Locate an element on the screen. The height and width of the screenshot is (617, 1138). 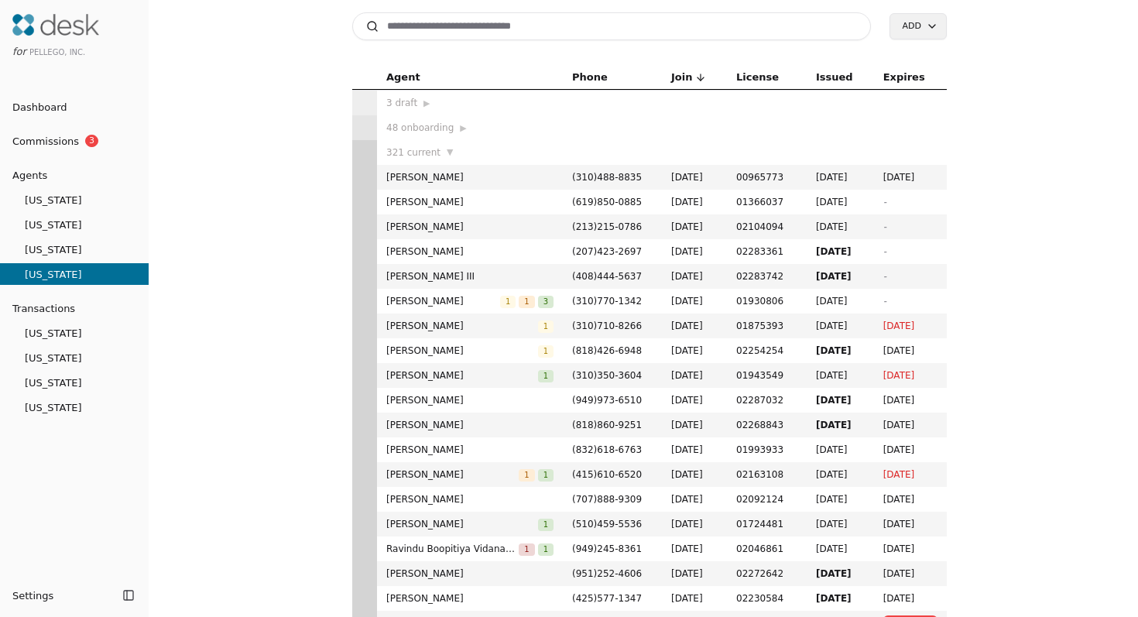
span: 01993933 is located at coordinates (767, 450).